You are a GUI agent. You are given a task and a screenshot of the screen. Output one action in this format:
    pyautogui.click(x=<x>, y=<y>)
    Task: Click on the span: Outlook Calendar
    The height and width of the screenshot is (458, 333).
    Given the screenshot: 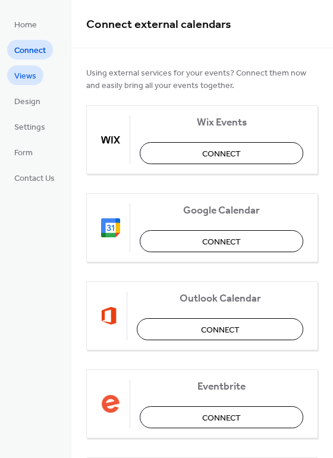 What is the action you would take?
    pyautogui.click(x=220, y=299)
    